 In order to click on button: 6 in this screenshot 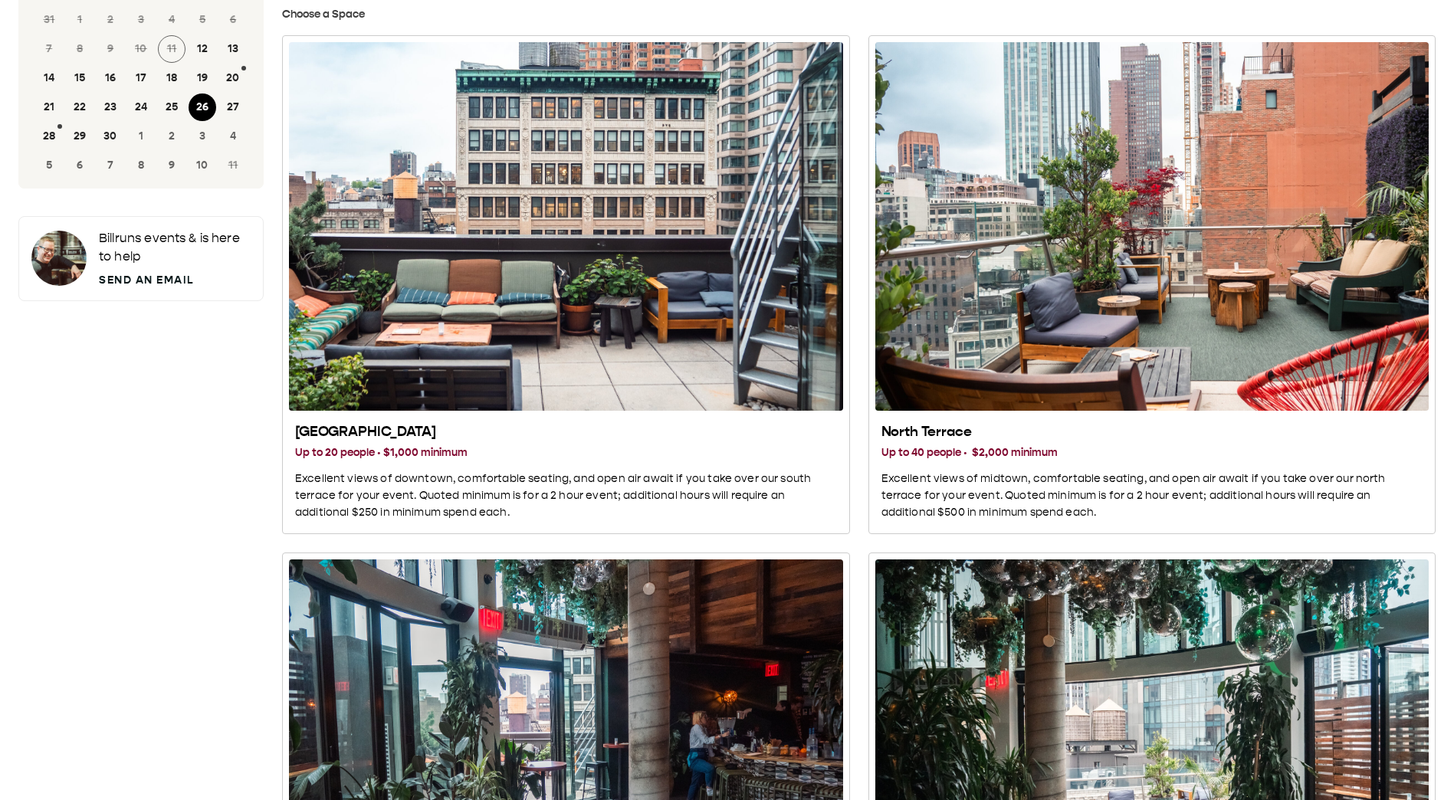, I will do `click(80, 166)`.